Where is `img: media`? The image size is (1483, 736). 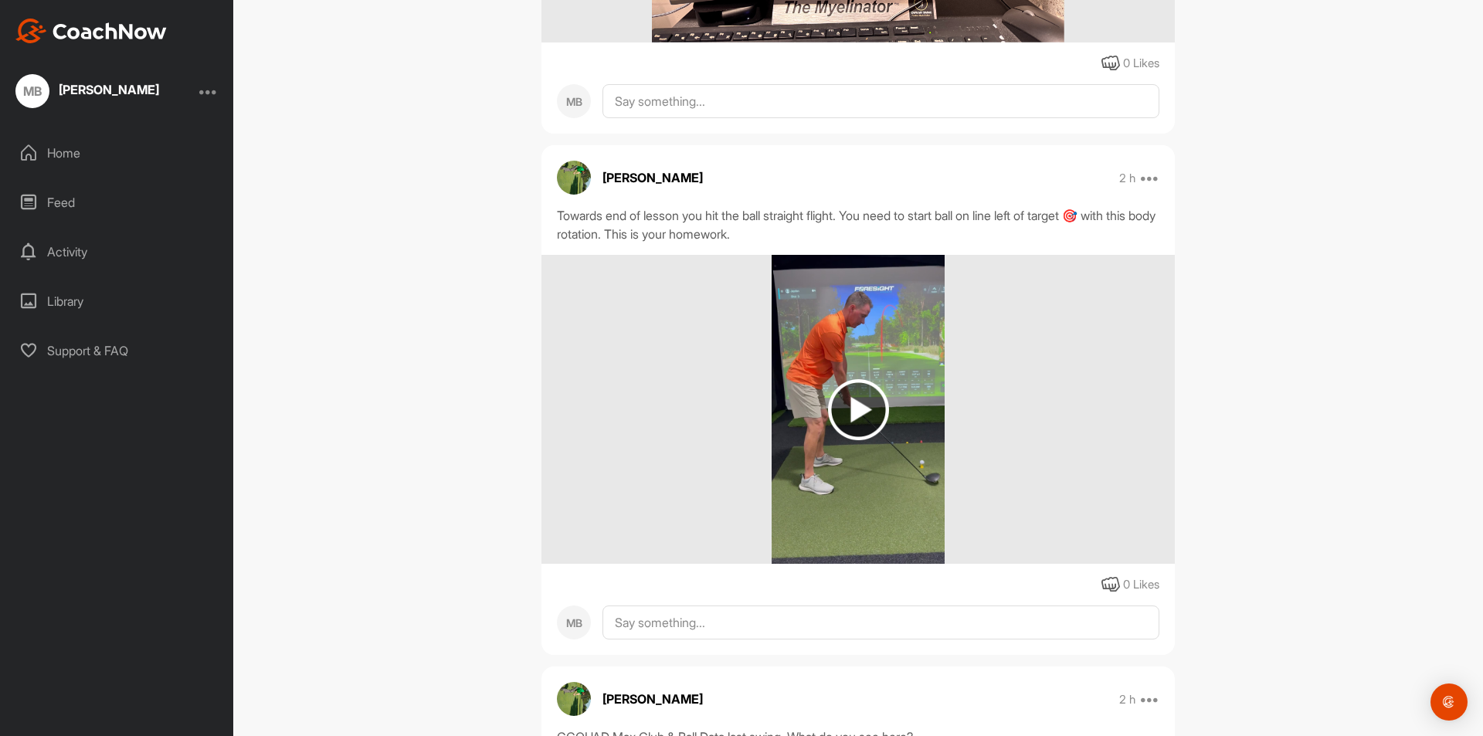 img: media is located at coordinates (858, 409).